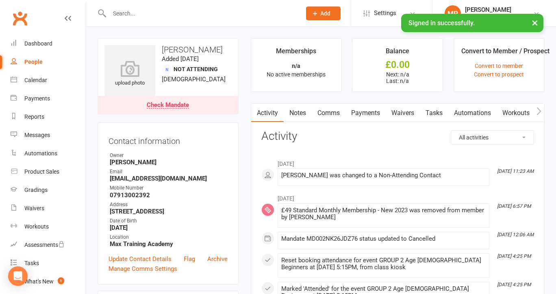 This screenshot has width=556, height=294. What do you see at coordinates (499, 74) in the screenshot?
I see `a: Convert to prospect` at bounding box center [499, 74].